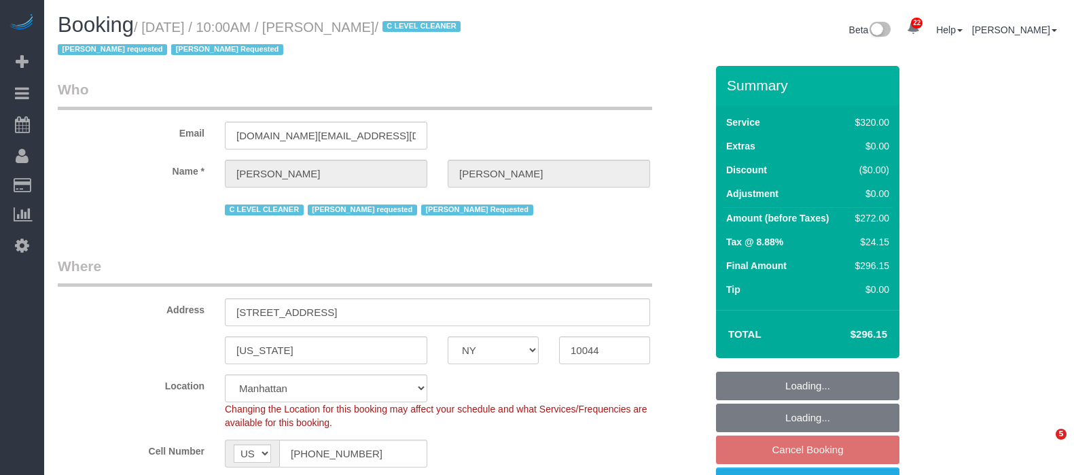 The height and width of the screenshot is (475, 1074). What do you see at coordinates (605, 350) in the screenshot?
I see `input: Zip Code` at bounding box center [605, 350].